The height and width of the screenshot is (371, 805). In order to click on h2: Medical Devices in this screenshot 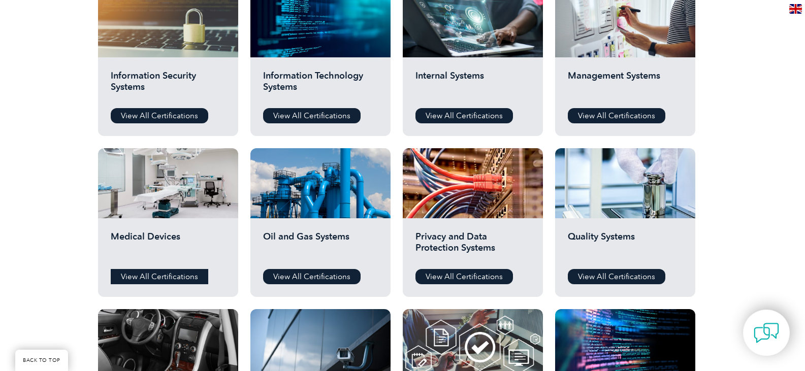, I will do `click(168, 246)`.